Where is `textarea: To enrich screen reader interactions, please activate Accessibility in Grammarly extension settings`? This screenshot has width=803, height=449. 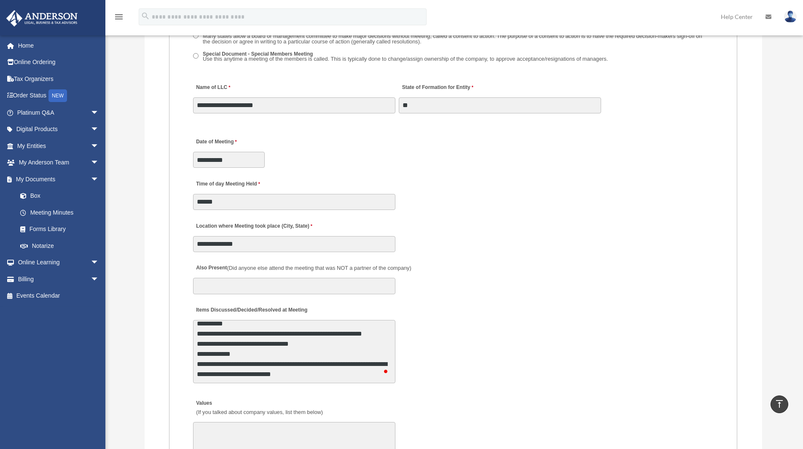 textarea: To enrich screen reader interactions, please activate Accessibility in Grammarly extension settings is located at coordinates (294, 352).